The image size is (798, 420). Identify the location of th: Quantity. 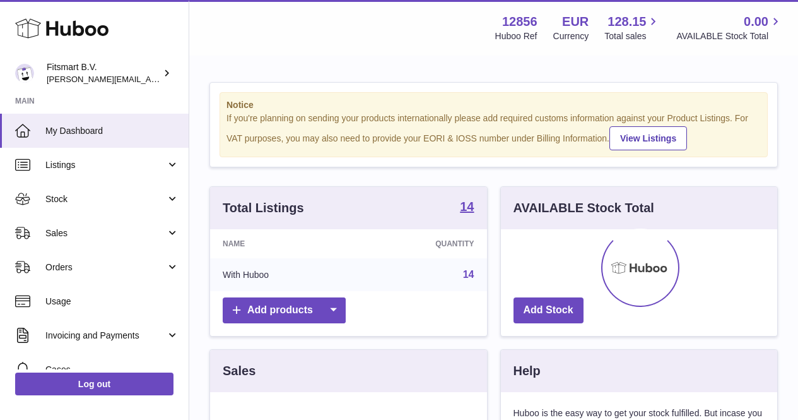
(421, 244).